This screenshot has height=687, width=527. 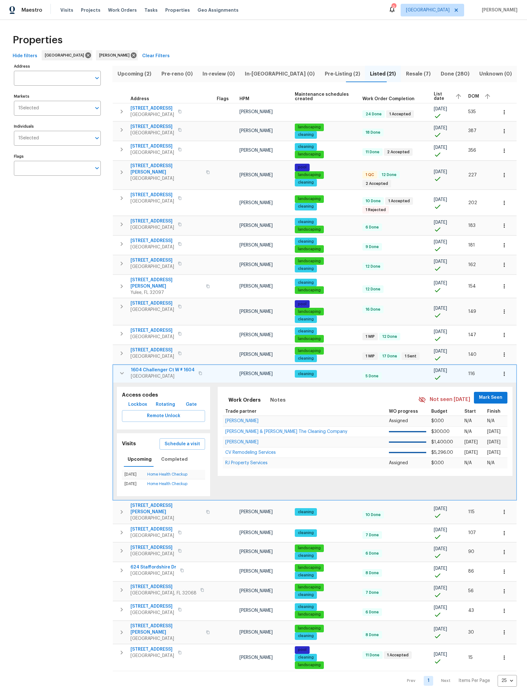 I want to click on span: Maestro, so click(x=32, y=10).